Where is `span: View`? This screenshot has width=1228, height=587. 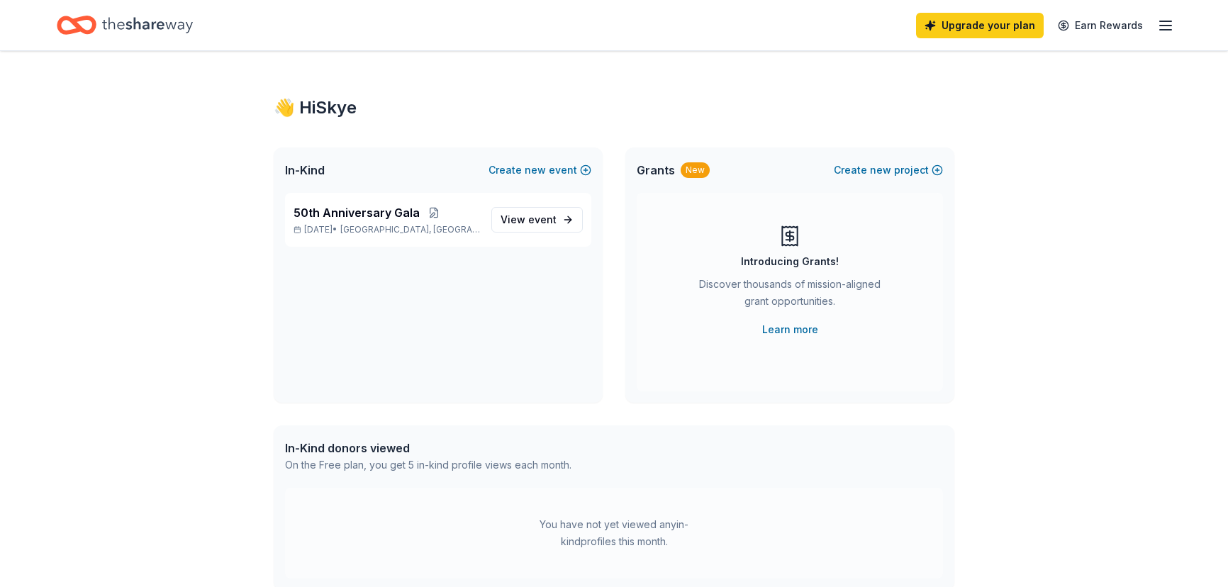 span: View is located at coordinates (528, 220).